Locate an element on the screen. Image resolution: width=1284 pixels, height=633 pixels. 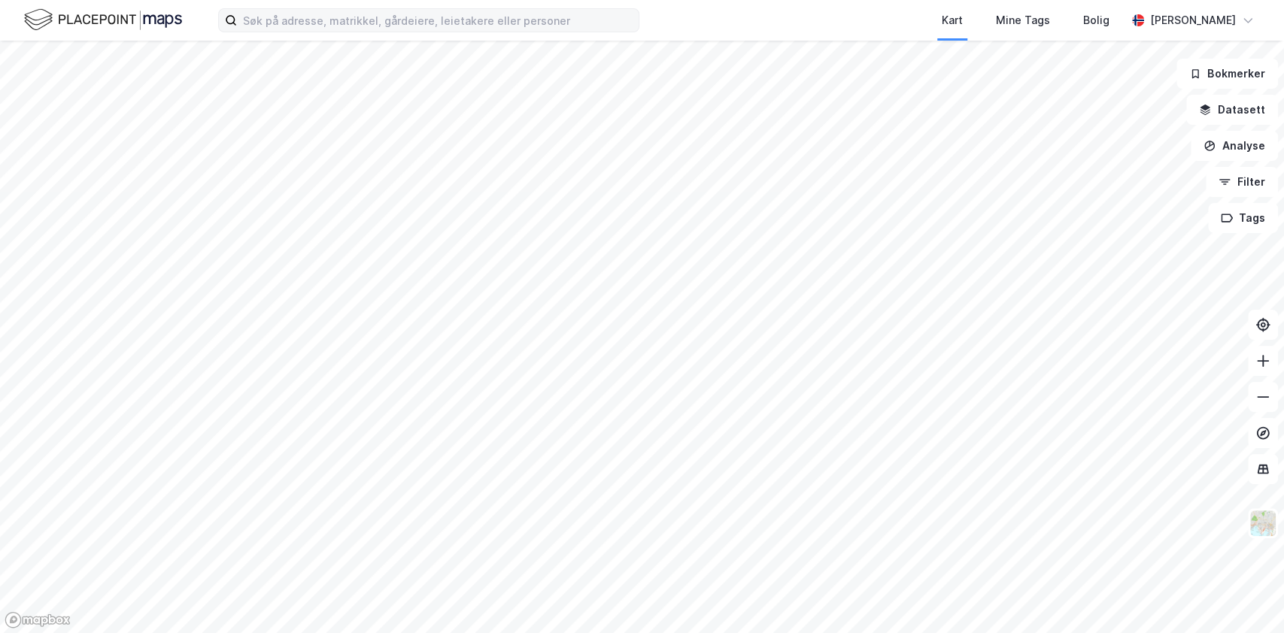
img: logo.f888ab2527a4732fd821a326f86c7f29.svg is located at coordinates (103, 20).